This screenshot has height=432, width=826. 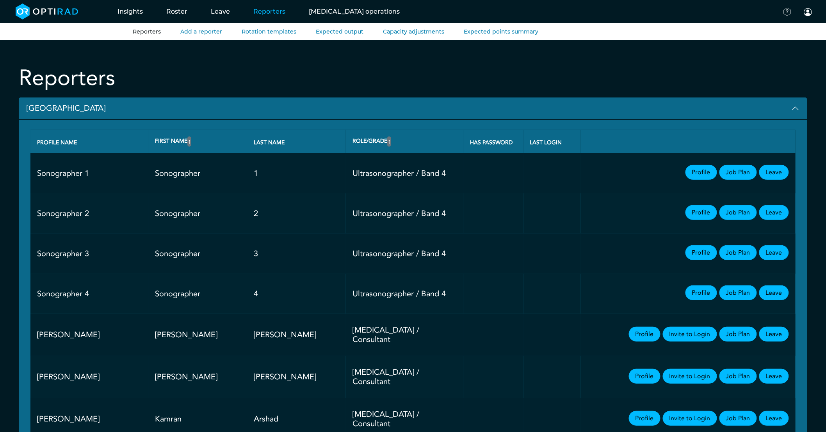 I want to click on th: Last login, so click(x=552, y=142).